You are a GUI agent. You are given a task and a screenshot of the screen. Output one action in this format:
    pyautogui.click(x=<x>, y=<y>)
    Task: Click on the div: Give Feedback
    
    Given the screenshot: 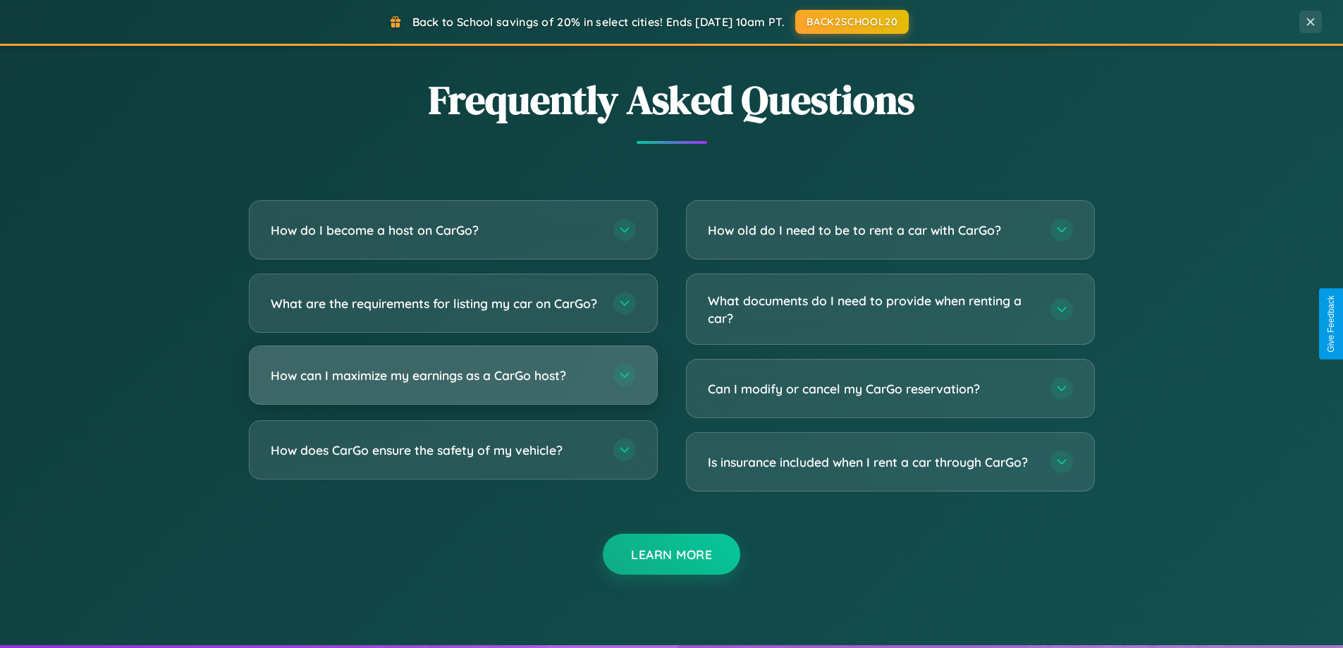 What is the action you would take?
    pyautogui.click(x=1331, y=324)
    